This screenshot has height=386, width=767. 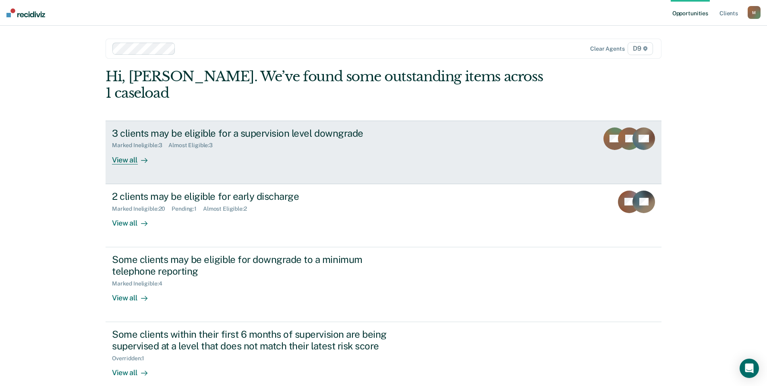 What do you see at coordinates (253, 266) in the screenshot?
I see `div: Some clients may be eligible for downgrade to a minimum telephone reporting` at bounding box center [253, 266].